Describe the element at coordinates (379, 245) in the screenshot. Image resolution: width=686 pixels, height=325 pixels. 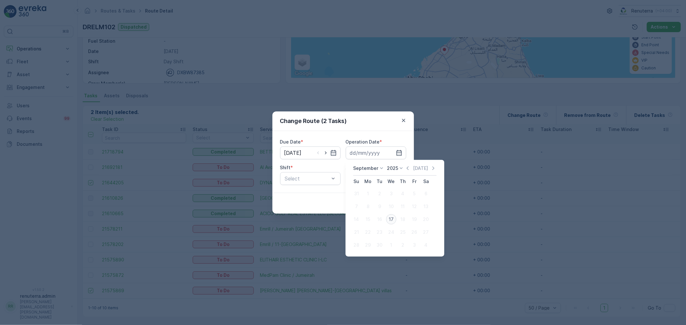
I see `div: 30` at that location.